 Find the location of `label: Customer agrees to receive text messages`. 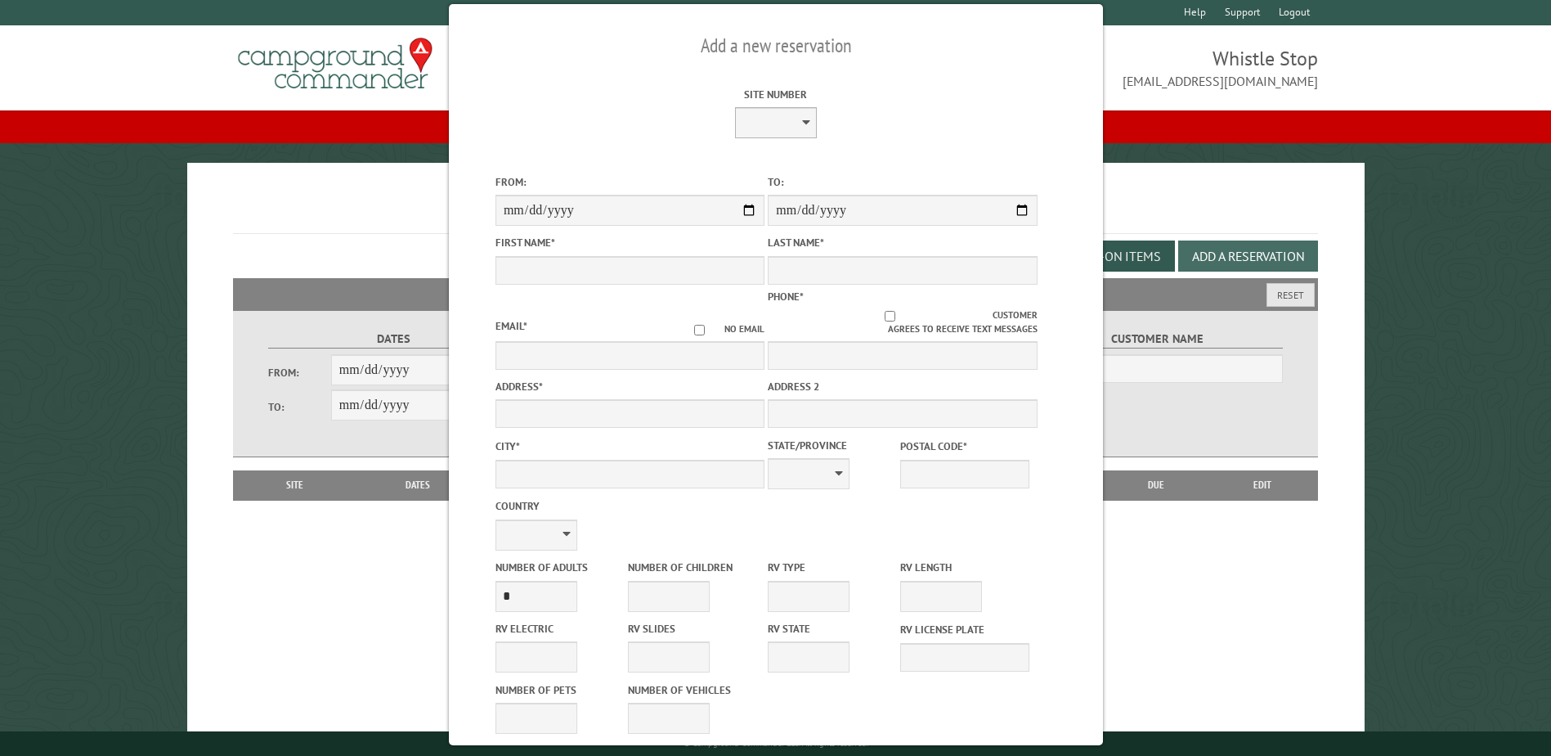

label: Customer agrees to receive text messages is located at coordinates (902, 322).